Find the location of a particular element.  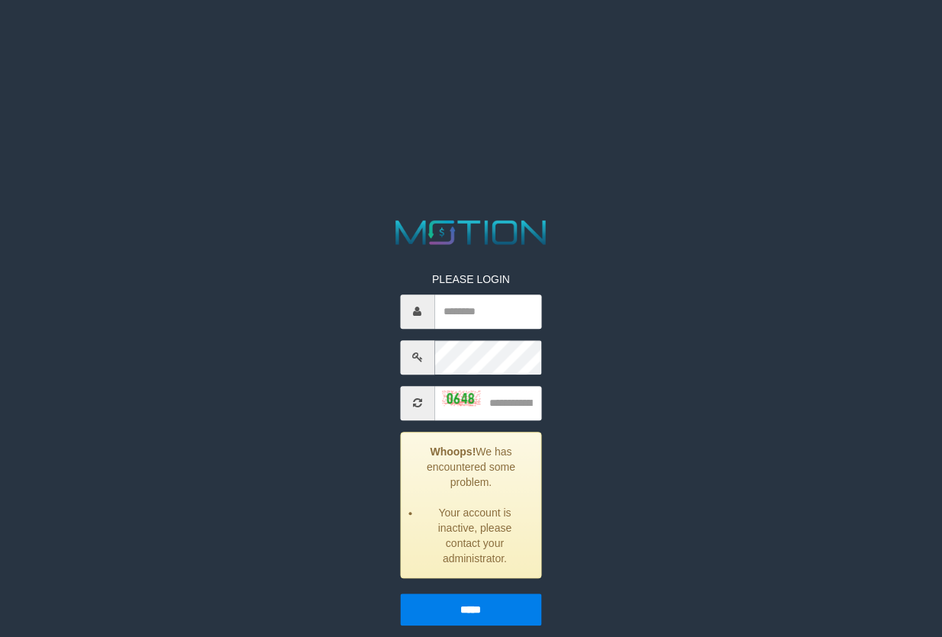

li: Your account is inactive, please contact your administrator. is located at coordinates (475, 536).